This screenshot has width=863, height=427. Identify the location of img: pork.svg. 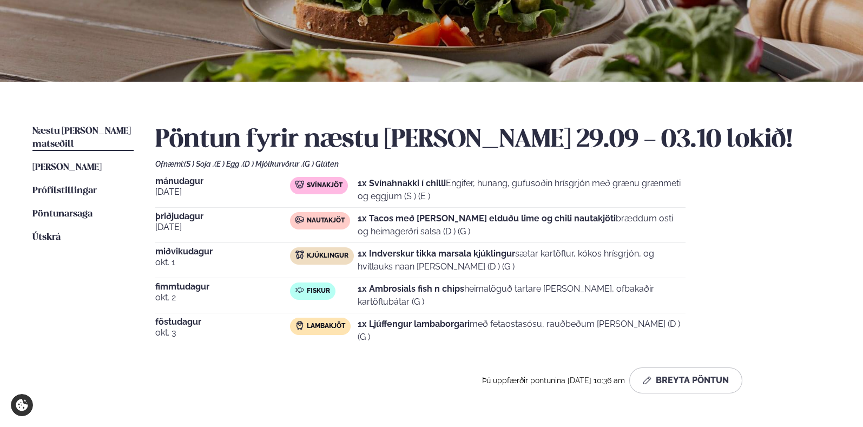
(300, 185).